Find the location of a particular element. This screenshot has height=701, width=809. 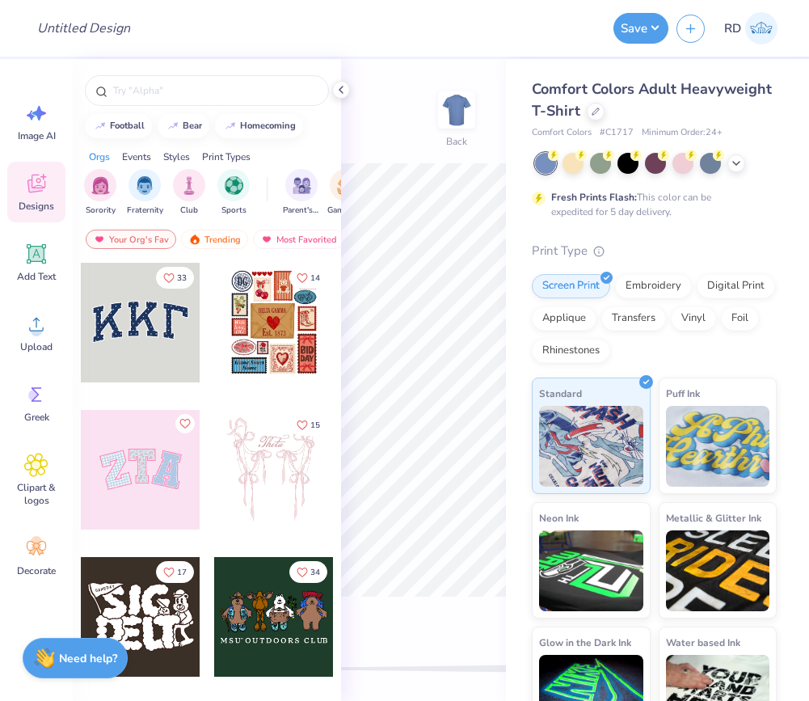

span: Game Day is located at coordinates (346, 210).